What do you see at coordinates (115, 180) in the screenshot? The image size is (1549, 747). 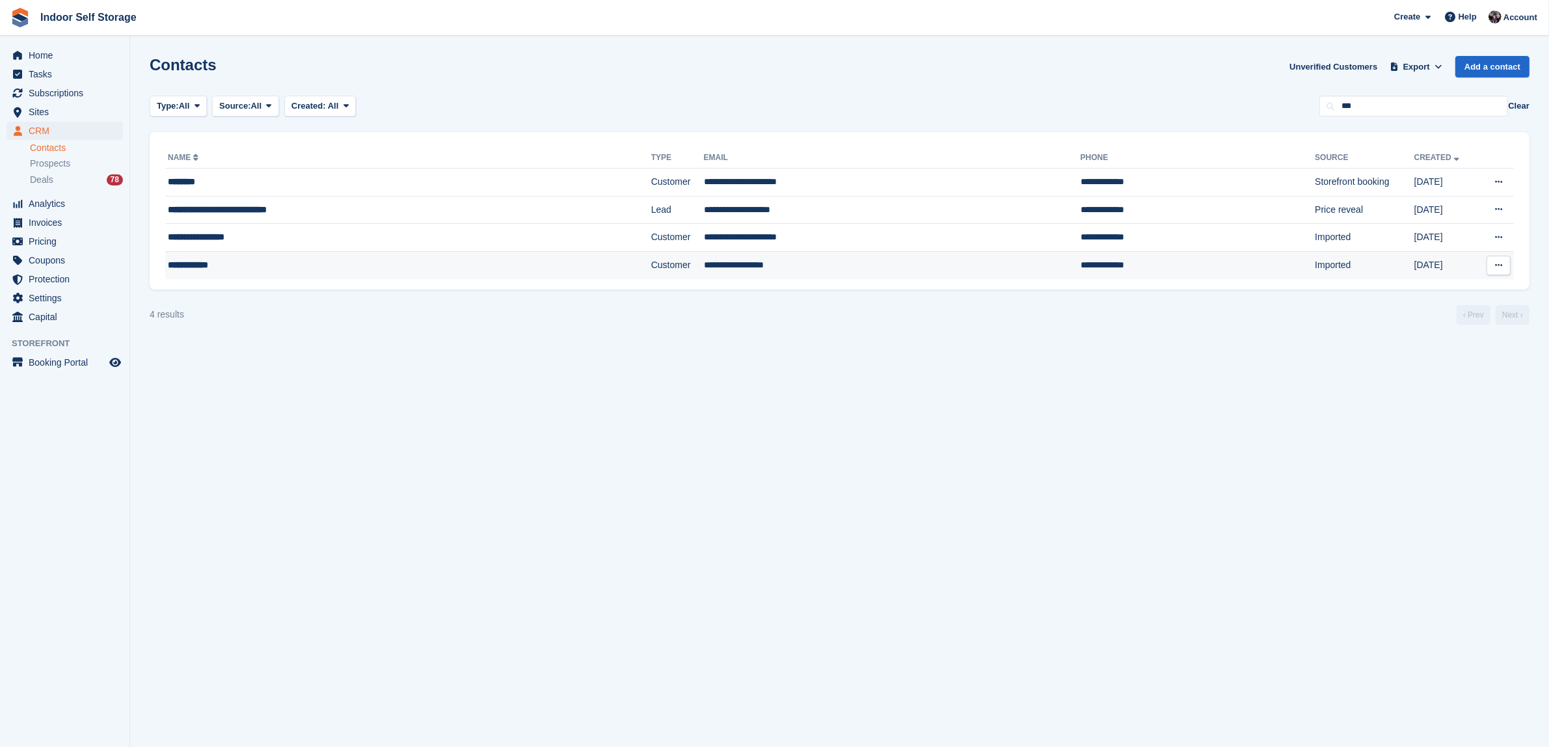 I see `div: 78` at bounding box center [115, 180].